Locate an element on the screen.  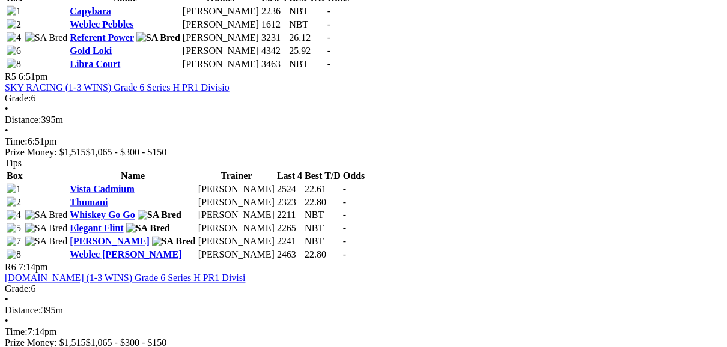
a: Gold Loki is located at coordinates (91, 50).